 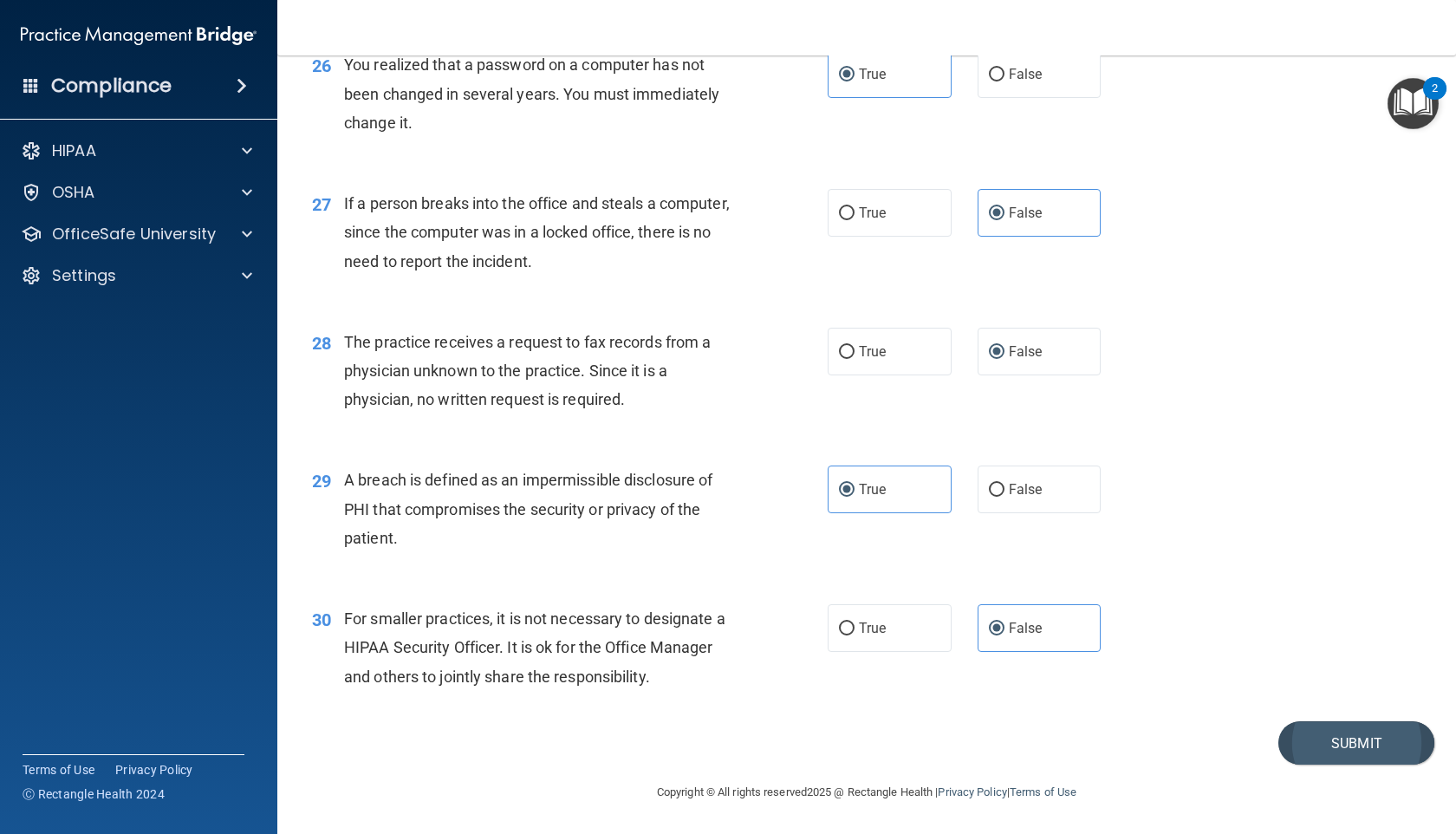 I want to click on span: 27, so click(x=322, y=205).